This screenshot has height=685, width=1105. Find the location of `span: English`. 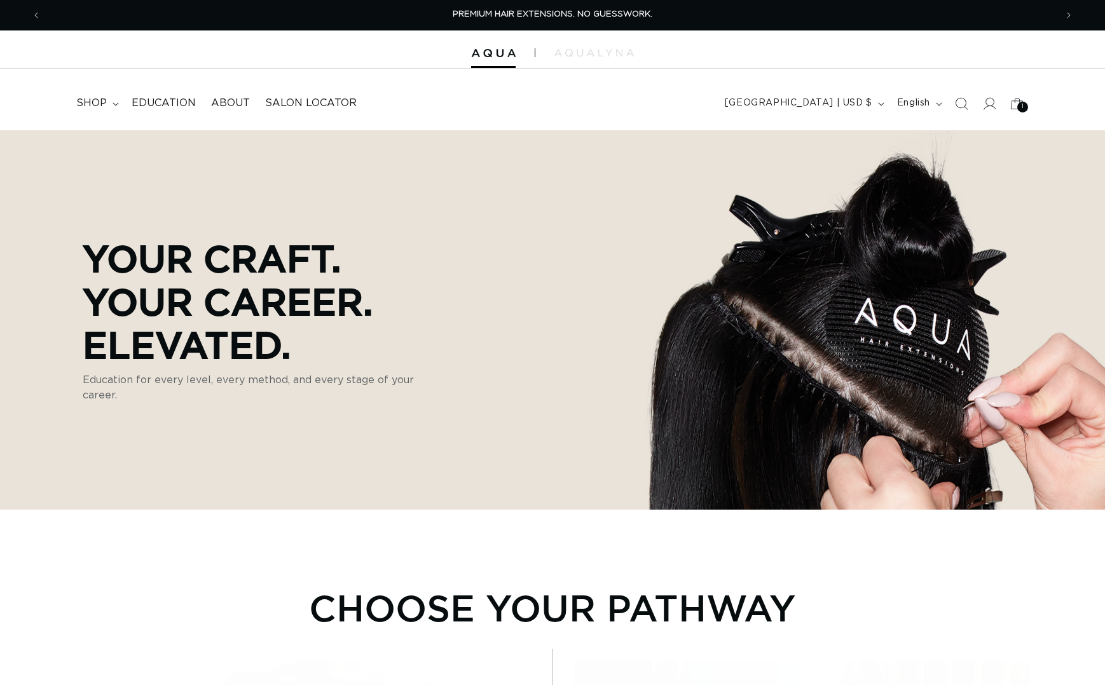

span: English is located at coordinates (913, 103).